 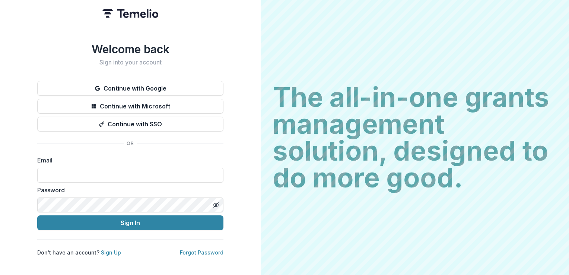 What do you see at coordinates (130, 106) in the screenshot?
I see `button: Continue with Microsoft` at bounding box center [130, 106].